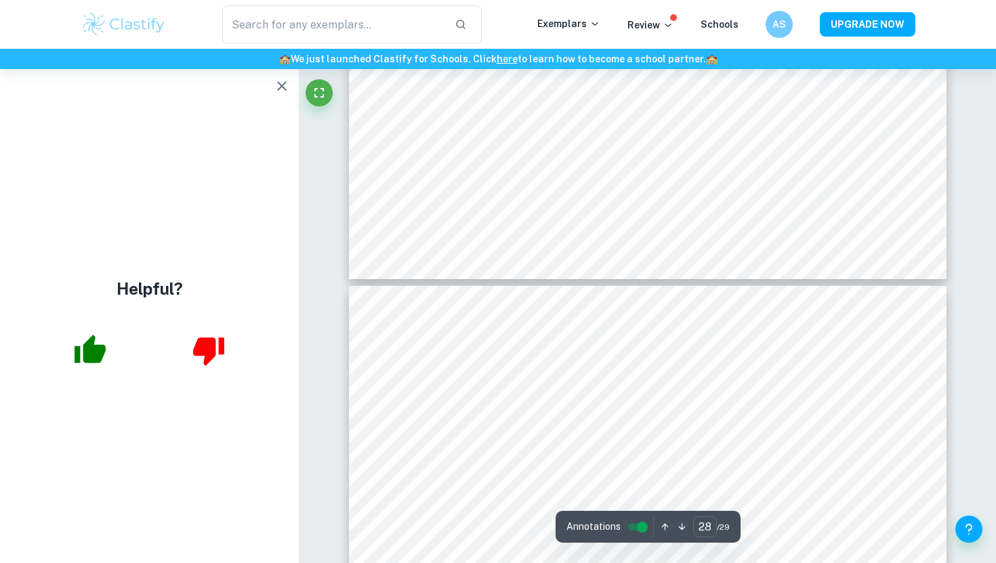 This screenshot has width=996, height=563. What do you see at coordinates (123, 24) in the screenshot?
I see `a: Clastify logo` at bounding box center [123, 24].